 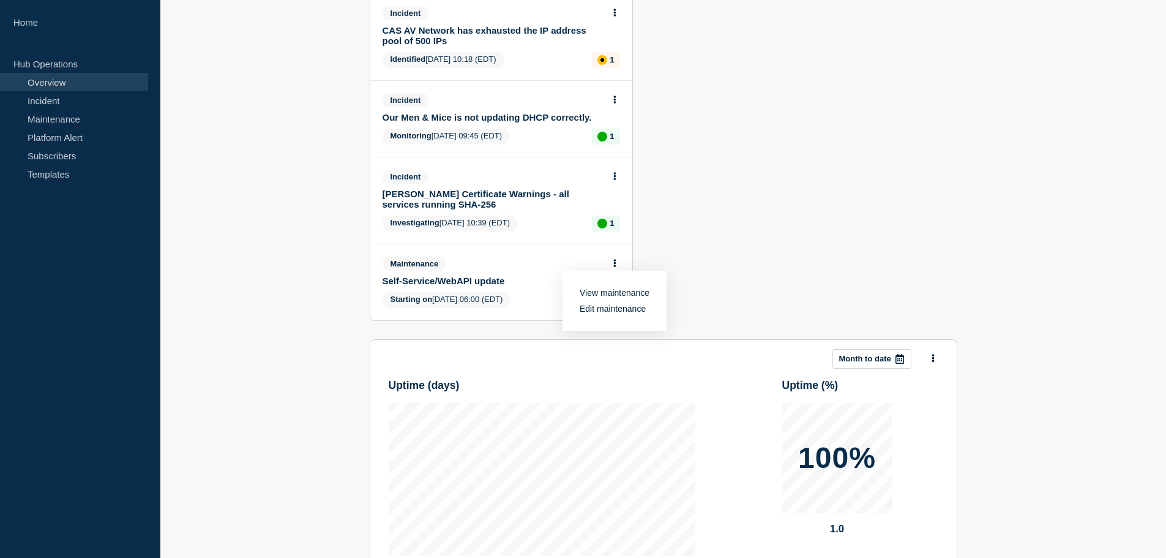 What do you see at coordinates (542, 385) in the screenshot?
I see `h3: Uptime ( days )` at bounding box center [542, 385].